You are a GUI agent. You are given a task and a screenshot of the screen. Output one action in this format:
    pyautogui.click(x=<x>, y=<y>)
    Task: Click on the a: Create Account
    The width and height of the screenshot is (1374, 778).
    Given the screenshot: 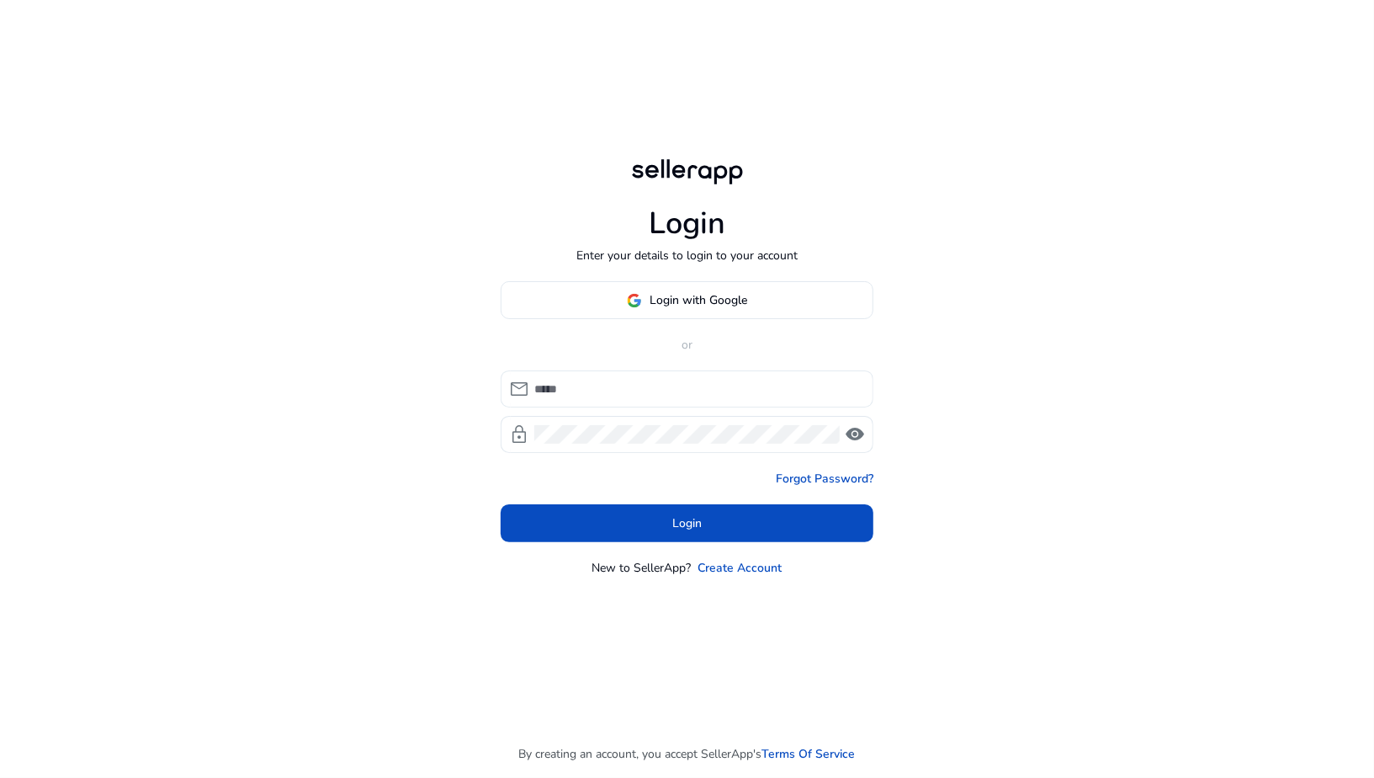 What is the action you would take?
    pyautogui.click(x=741, y=567)
    